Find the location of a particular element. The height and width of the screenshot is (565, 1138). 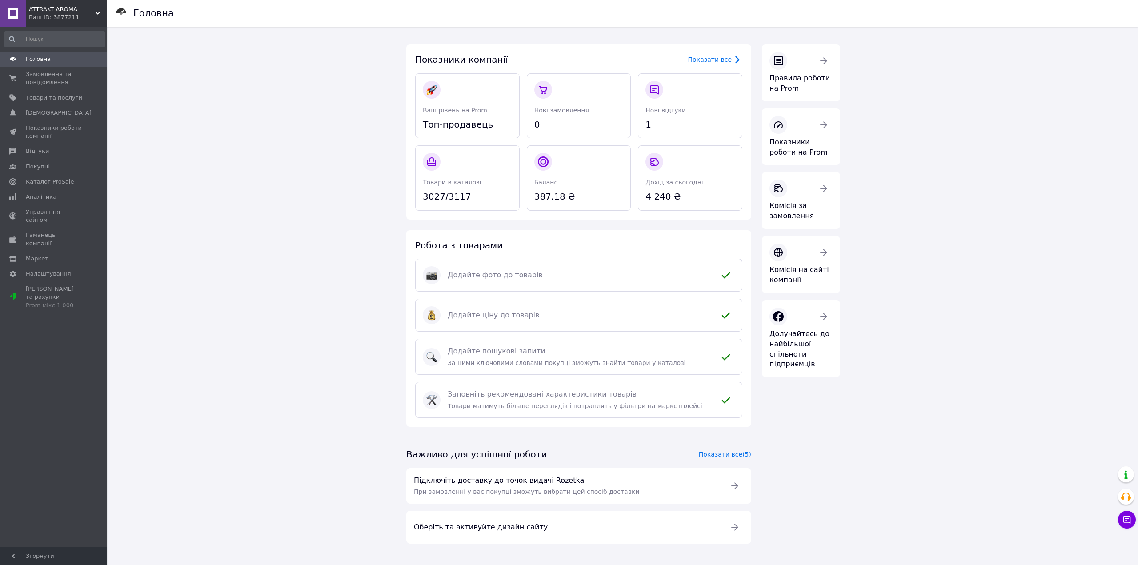

span: Налаштування is located at coordinates (48, 274).